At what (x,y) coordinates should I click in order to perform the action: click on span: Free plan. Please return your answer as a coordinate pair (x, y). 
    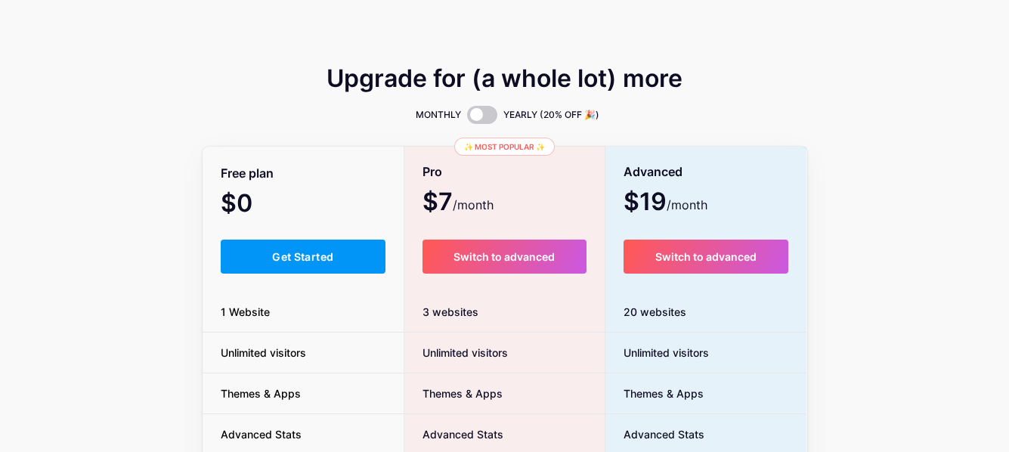
    Looking at the image, I should click on (247, 173).